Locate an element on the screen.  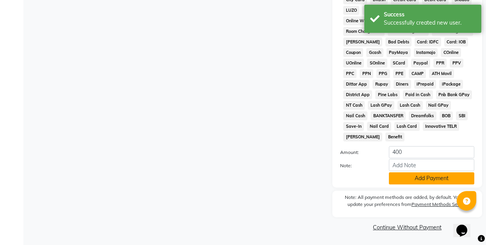
span: UOnline is located at coordinates (354, 63).